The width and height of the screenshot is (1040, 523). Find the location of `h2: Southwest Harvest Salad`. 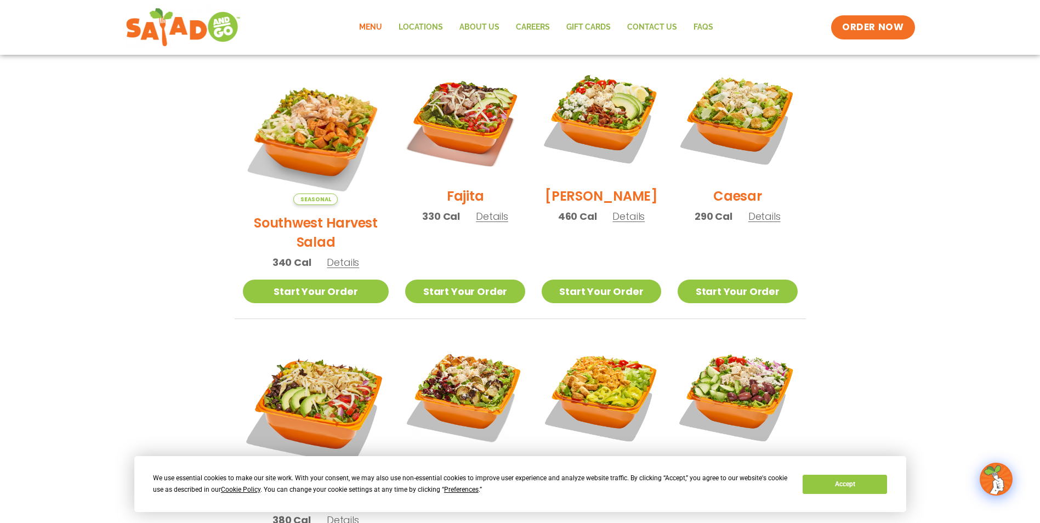

h2: Southwest Harvest Salad is located at coordinates (316, 232).